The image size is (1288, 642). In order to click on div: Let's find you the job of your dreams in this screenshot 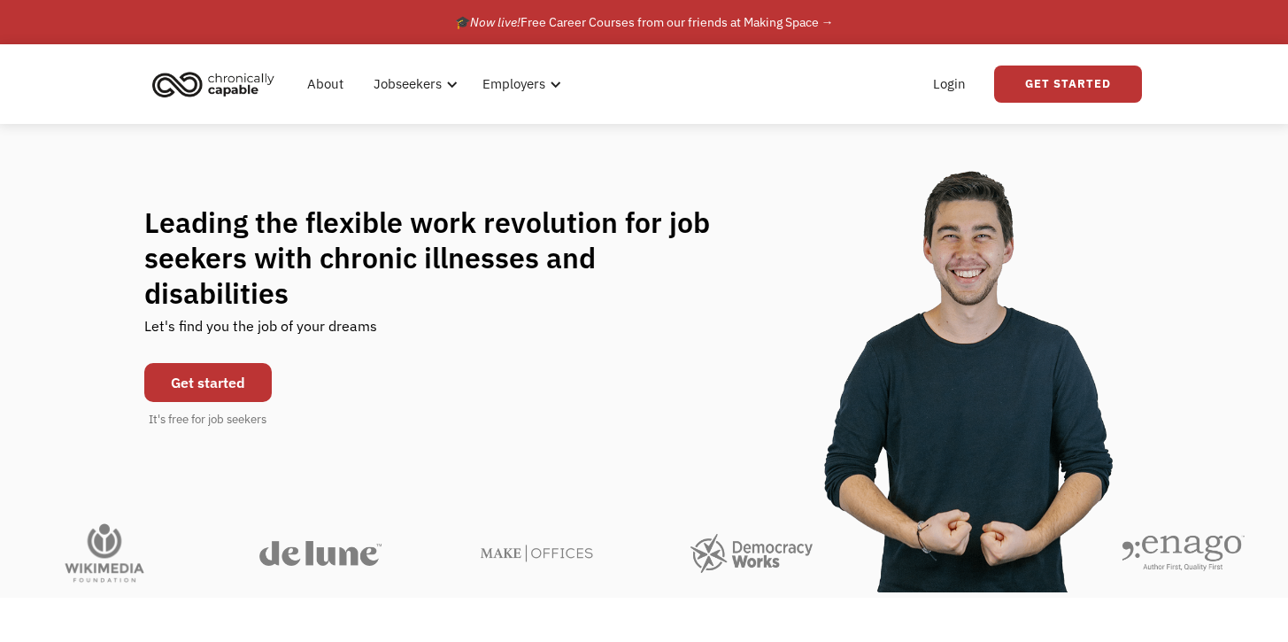, I will do `click(260, 332)`.